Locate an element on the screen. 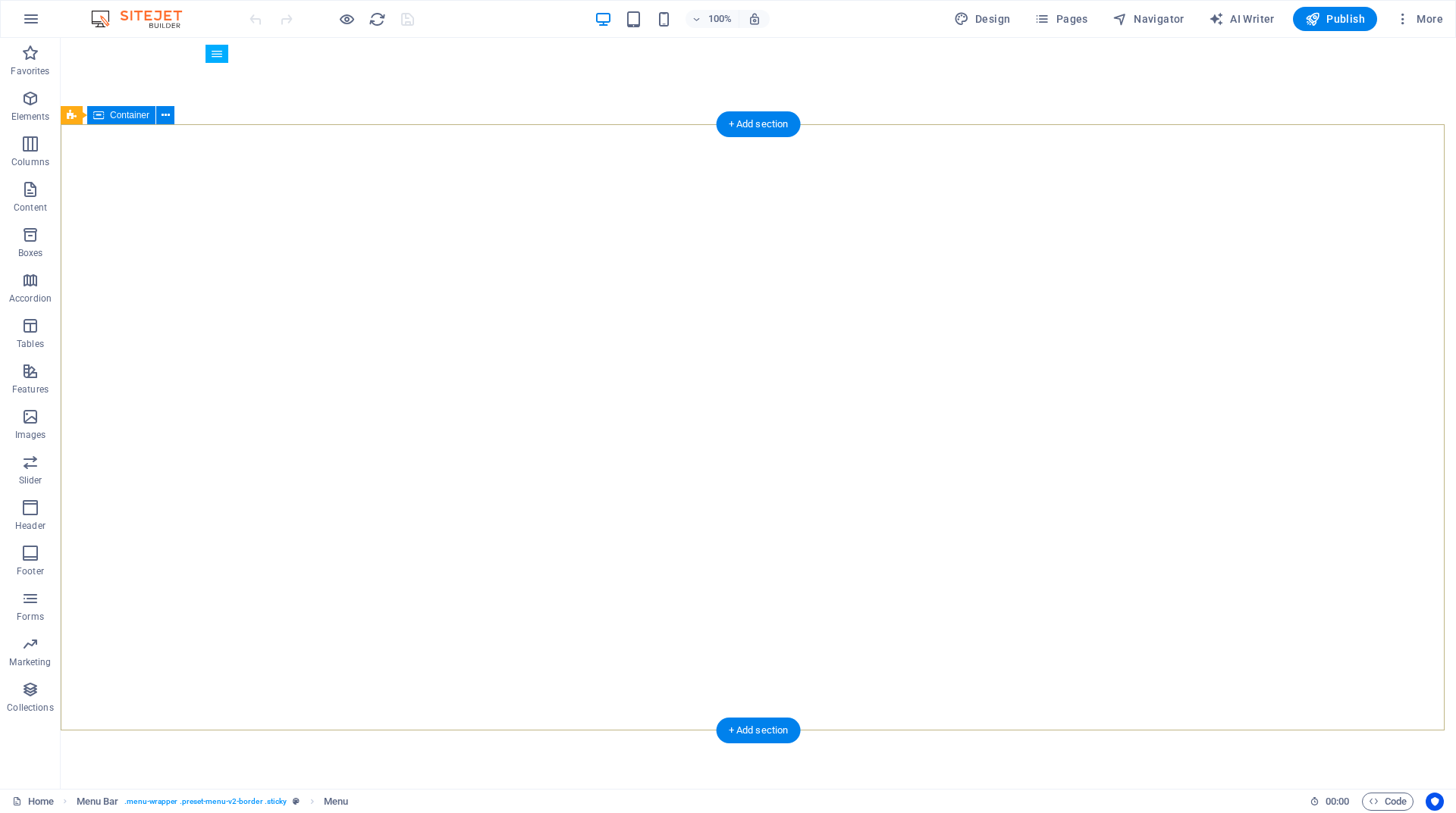  span: More is located at coordinates (1418, 19).